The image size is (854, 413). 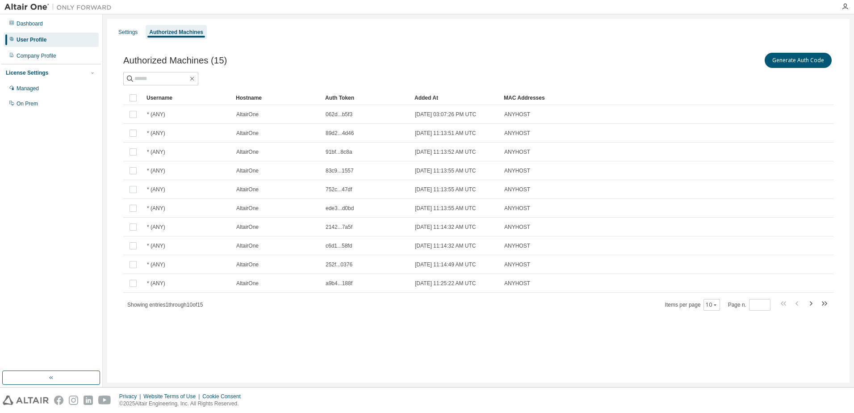 I want to click on div: Auth Token, so click(x=366, y=98).